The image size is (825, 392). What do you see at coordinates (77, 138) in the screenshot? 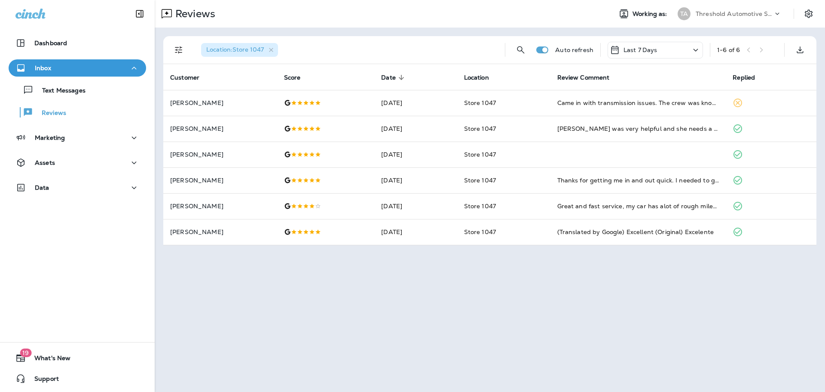
I see `button: Marketing` at bounding box center [77, 138].